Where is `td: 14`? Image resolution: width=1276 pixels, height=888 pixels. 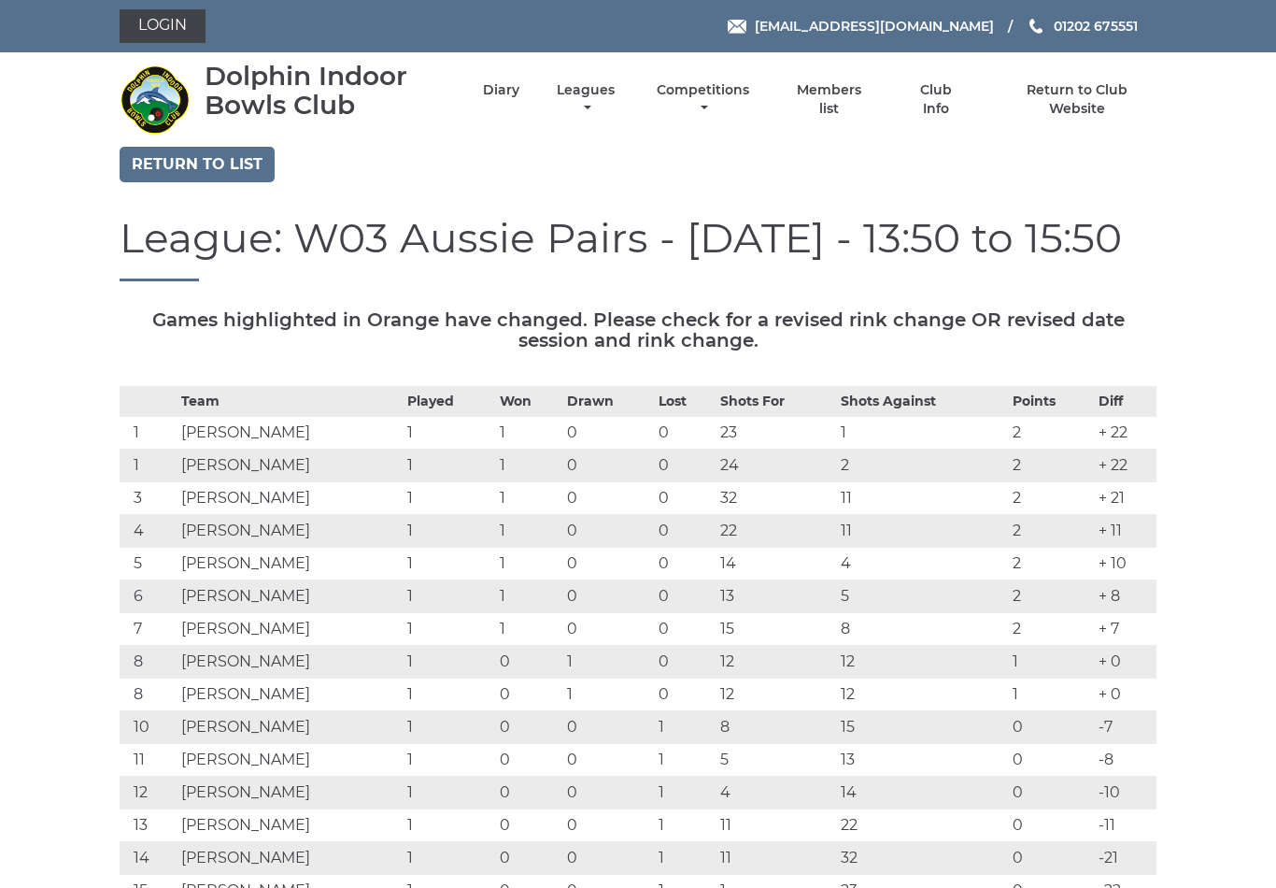
td: 14 is located at coordinates (922, 792).